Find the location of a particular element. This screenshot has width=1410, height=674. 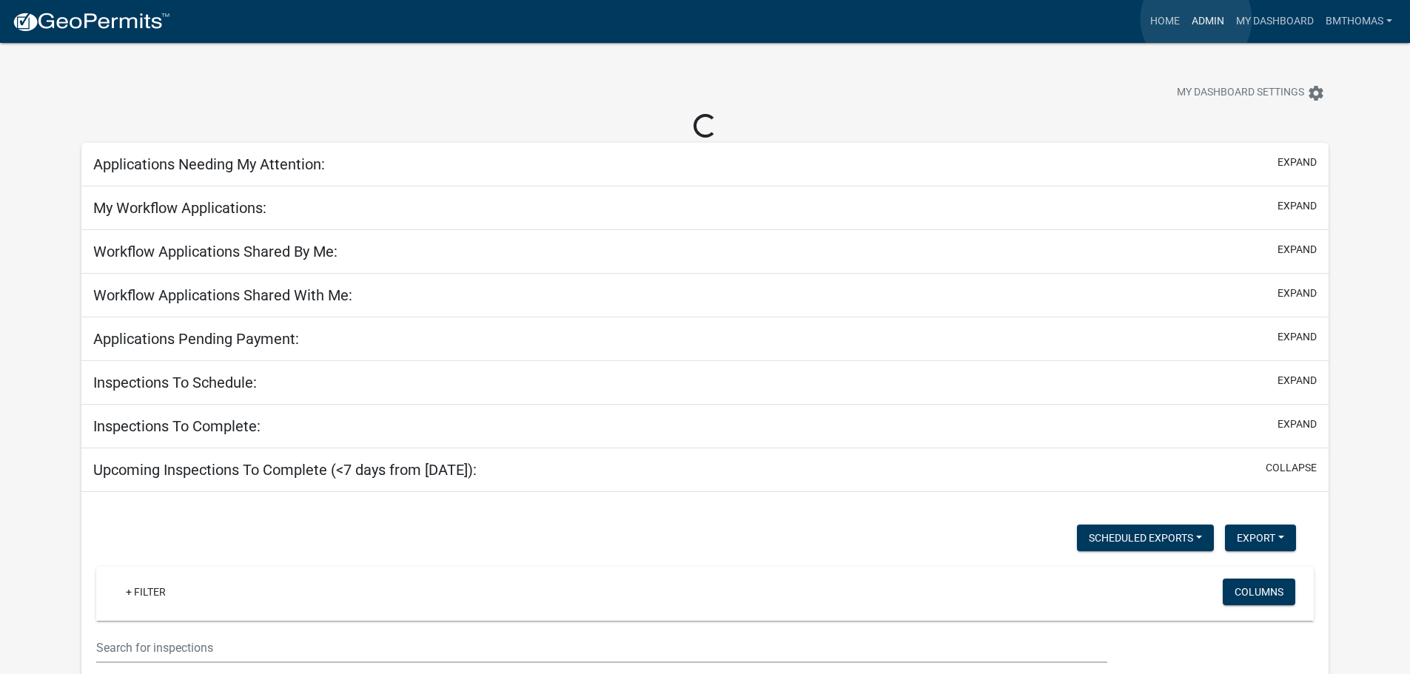

button: Export is located at coordinates (1261, 538).